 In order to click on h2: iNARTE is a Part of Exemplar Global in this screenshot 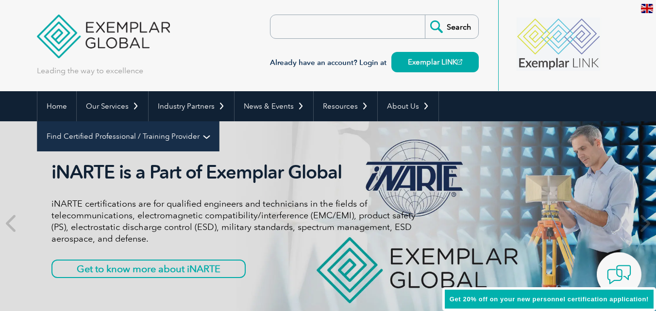, I will do `click(233, 172)`.